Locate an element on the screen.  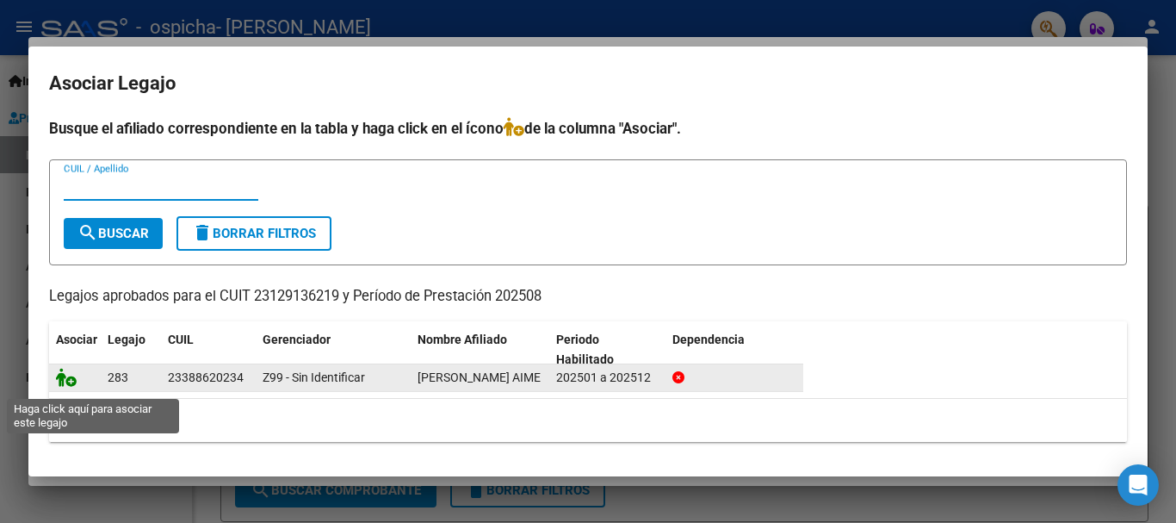
span: Gerenciador is located at coordinates (296, 339).